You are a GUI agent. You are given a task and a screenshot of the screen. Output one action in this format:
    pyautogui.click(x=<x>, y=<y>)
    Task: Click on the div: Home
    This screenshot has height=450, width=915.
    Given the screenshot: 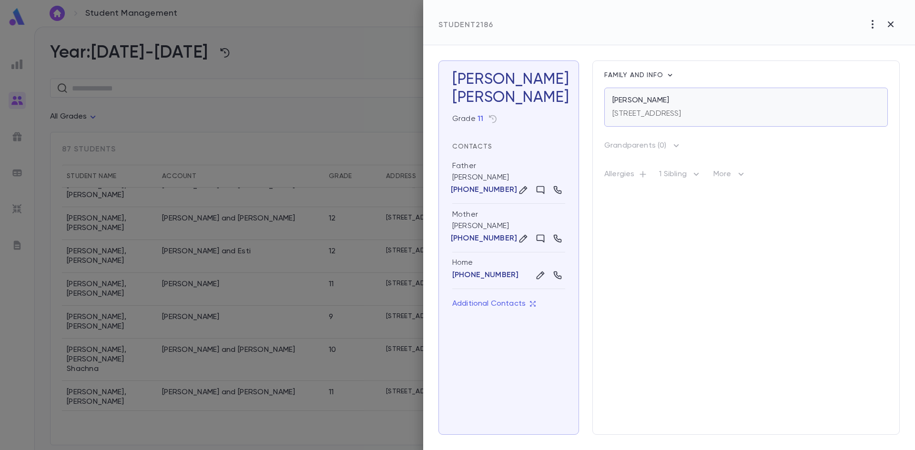 What is the action you would take?
    pyautogui.click(x=508, y=263)
    